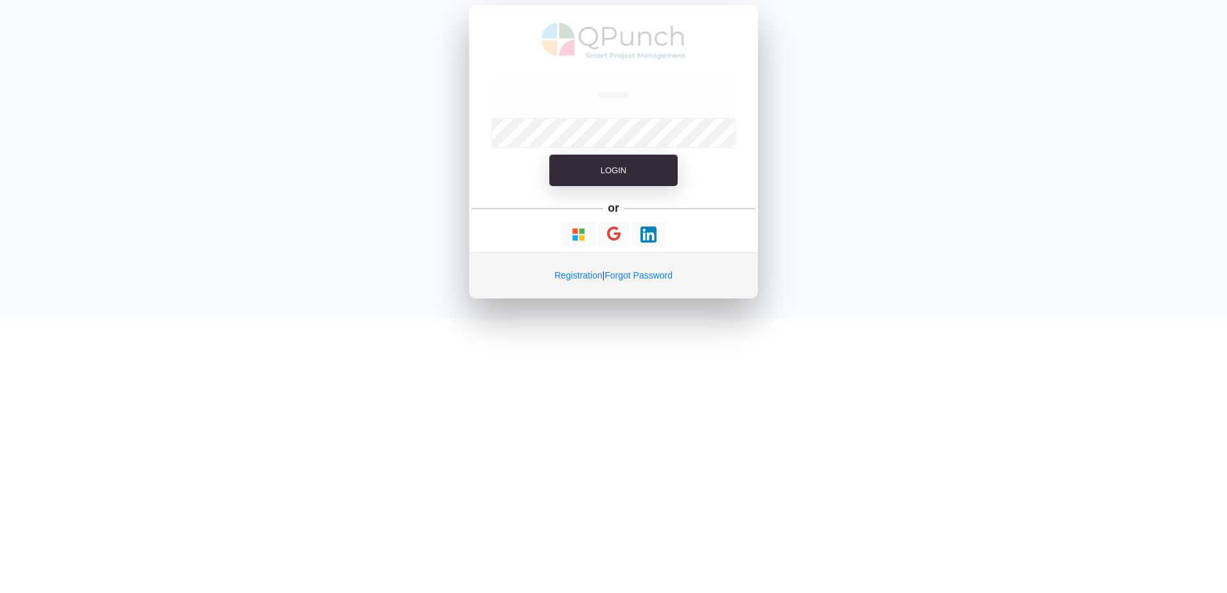 This screenshot has width=1227, height=593. What do you see at coordinates (648, 242) in the screenshot?
I see `button: Continue With LinkedIn` at bounding box center [648, 242].